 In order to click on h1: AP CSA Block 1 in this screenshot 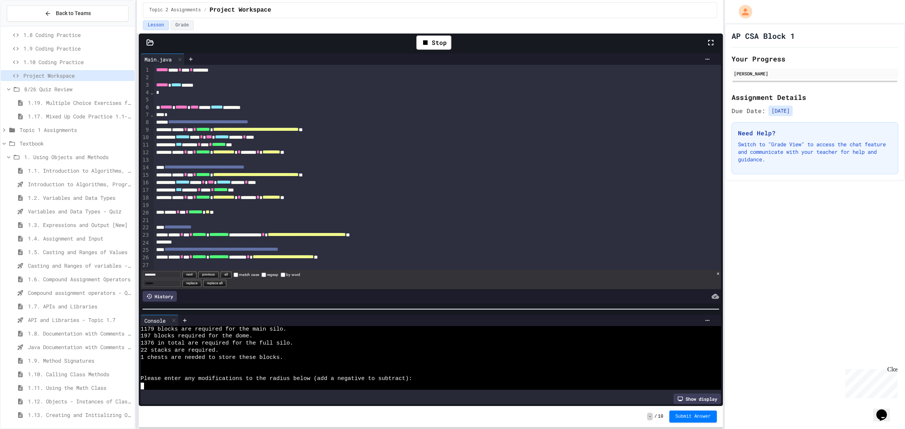, I will do `click(763, 36)`.